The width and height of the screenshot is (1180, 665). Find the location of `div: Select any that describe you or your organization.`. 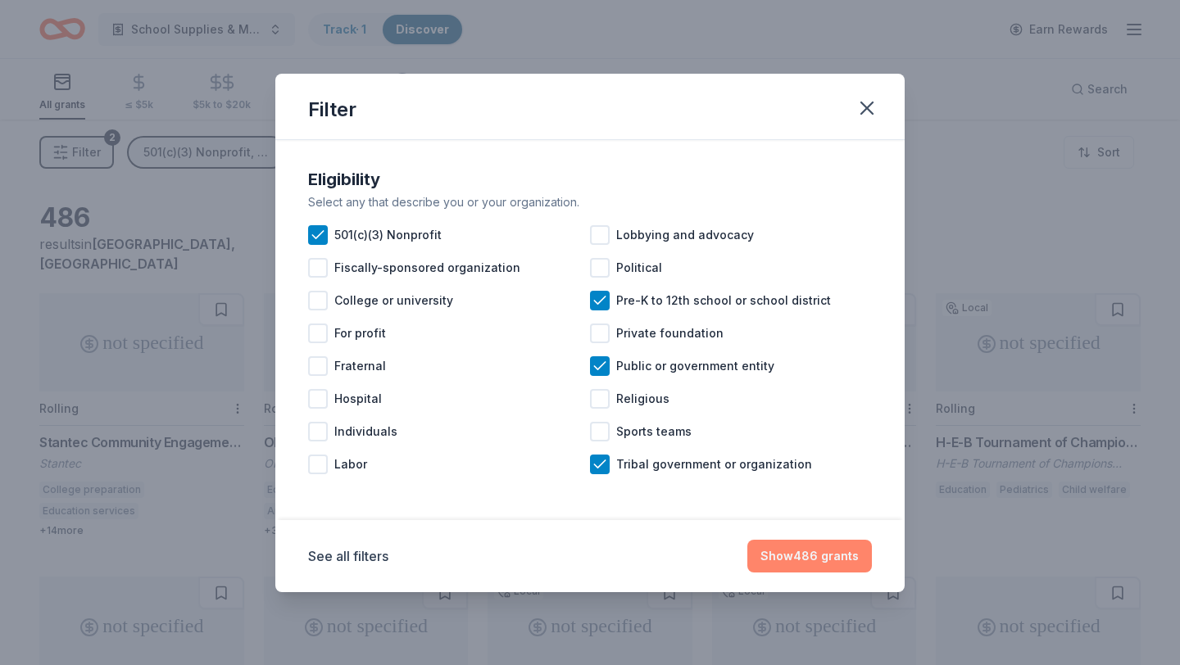

div: Select any that describe you or your organization. is located at coordinates (590, 202).